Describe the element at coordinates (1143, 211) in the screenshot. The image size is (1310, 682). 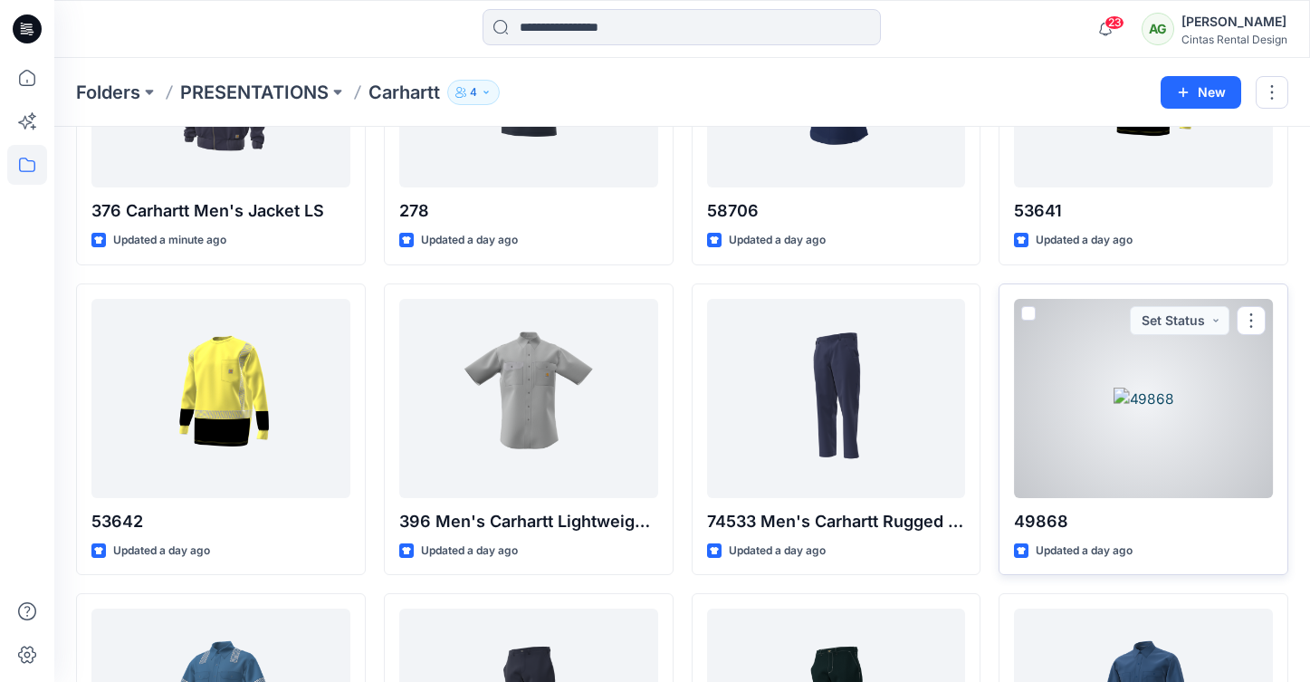
I see `p: 53641` at that location.